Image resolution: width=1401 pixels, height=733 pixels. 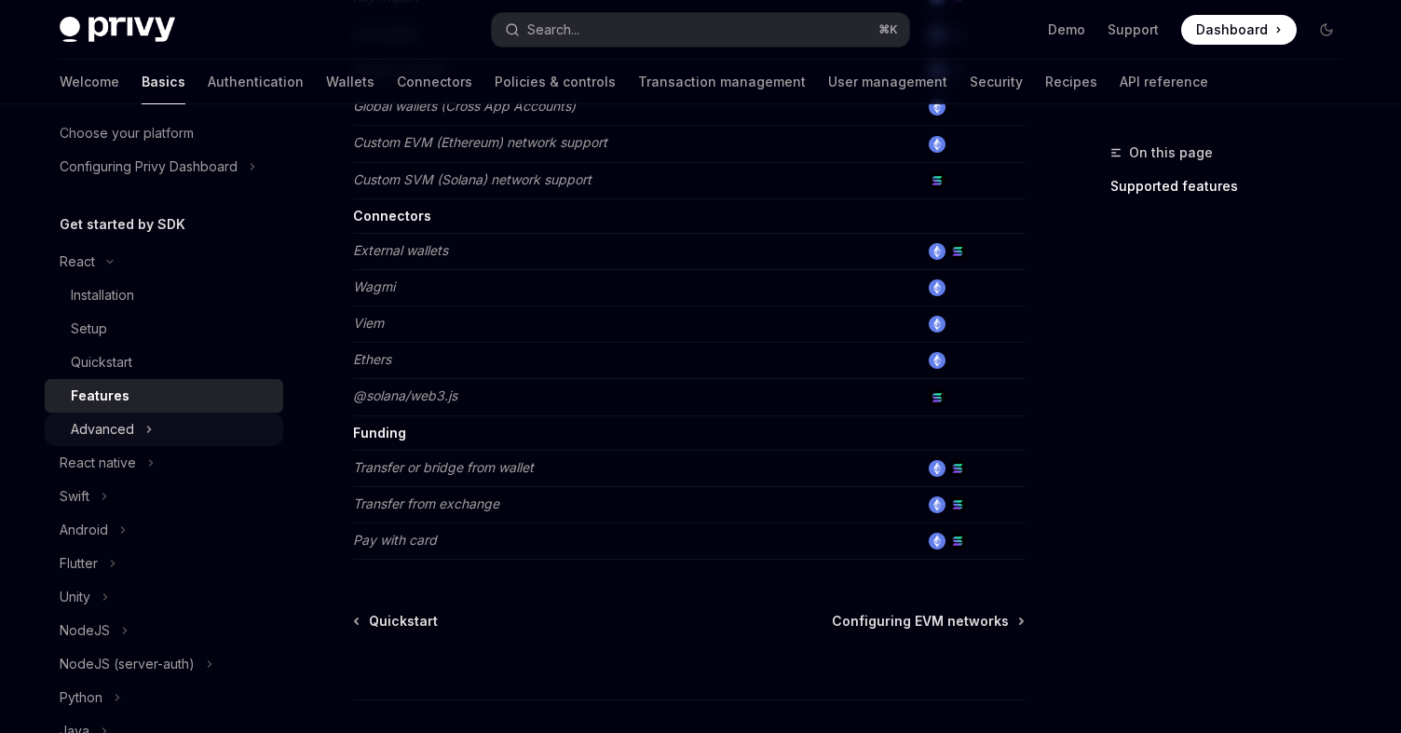 I want to click on button: NodeJS, so click(x=164, y=631).